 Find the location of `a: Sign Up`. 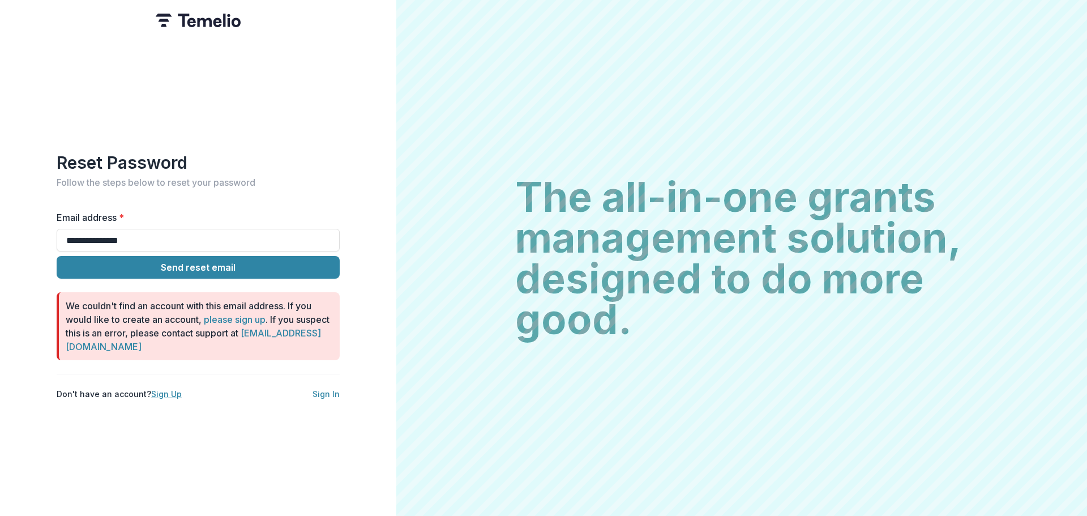

a: Sign Up is located at coordinates (166, 393).